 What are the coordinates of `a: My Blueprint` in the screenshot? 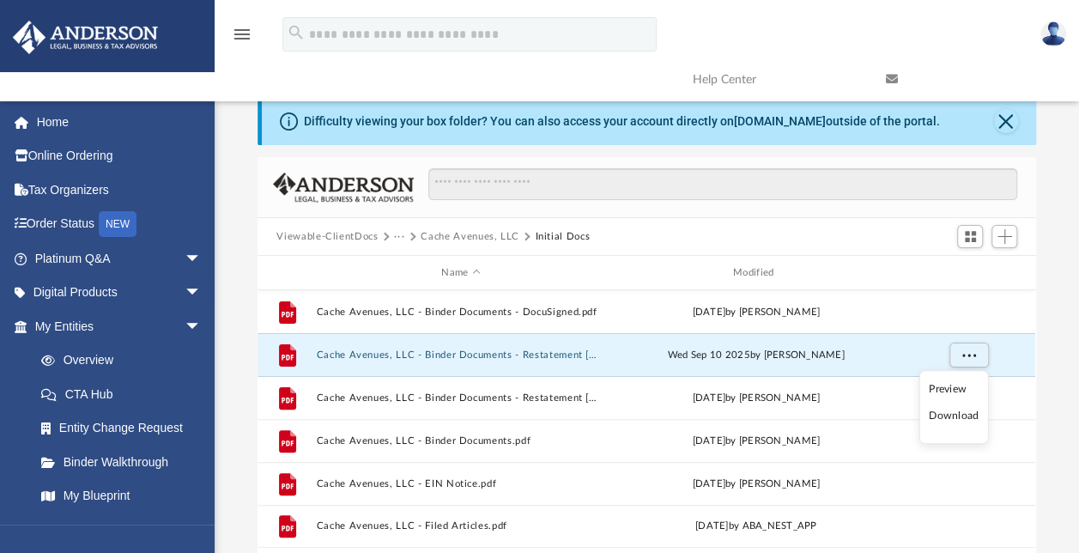 It's located at (121, 496).